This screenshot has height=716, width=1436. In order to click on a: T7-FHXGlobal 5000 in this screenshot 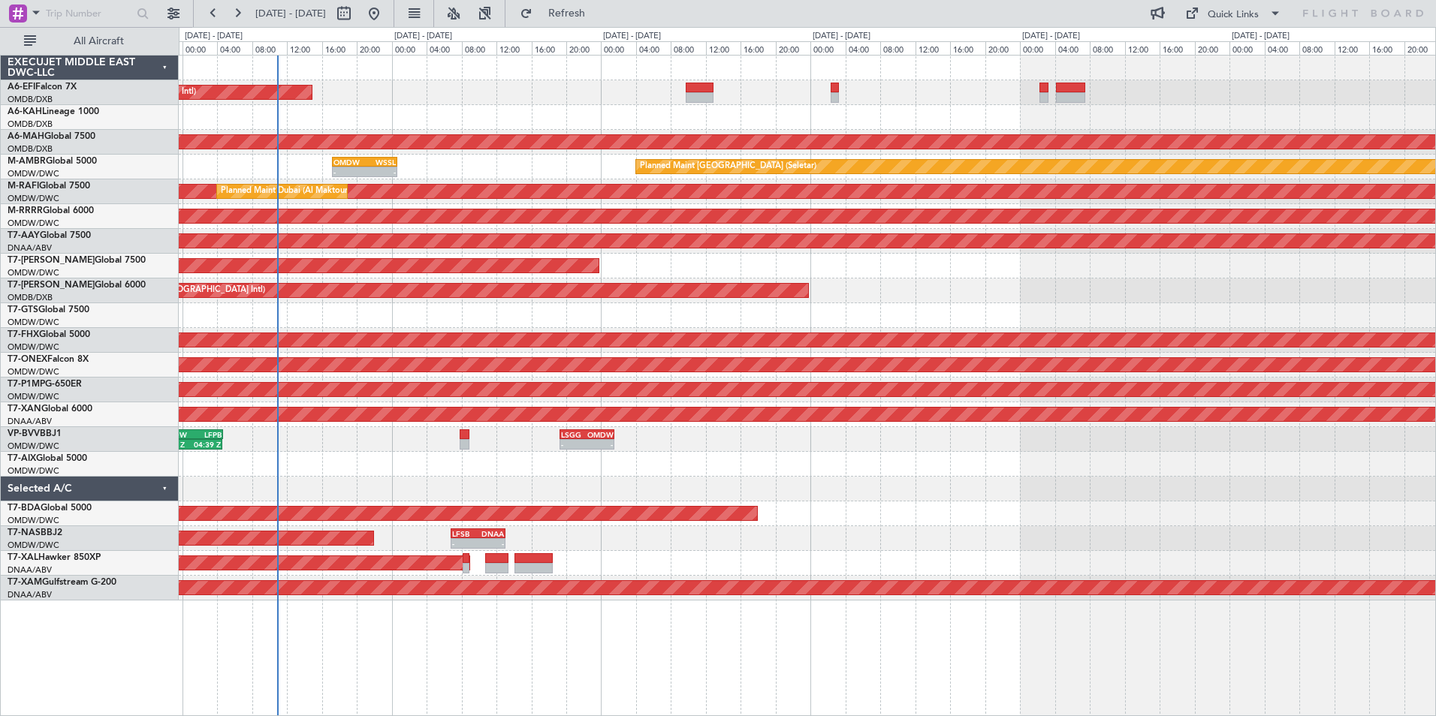, I will do `click(49, 335)`.